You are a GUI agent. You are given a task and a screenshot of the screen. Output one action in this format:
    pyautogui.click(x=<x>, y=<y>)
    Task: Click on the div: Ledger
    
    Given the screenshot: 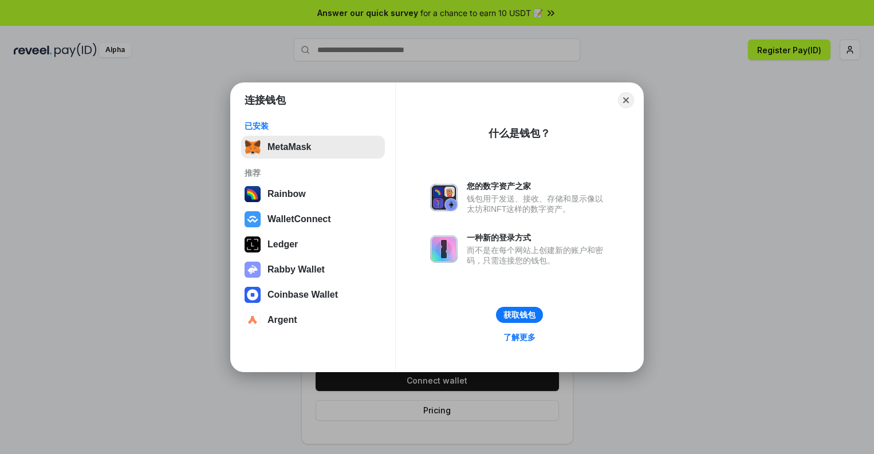 What is the action you would take?
    pyautogui.click(x=282, y=245)
    